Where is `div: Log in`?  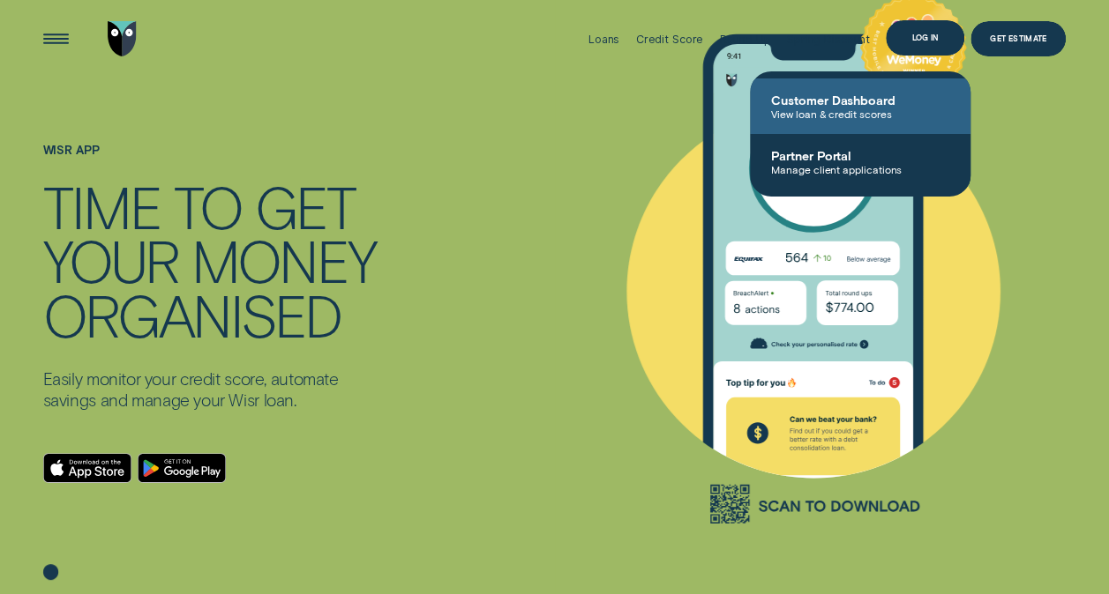 div: Log in is located at coordinates (924, 38).